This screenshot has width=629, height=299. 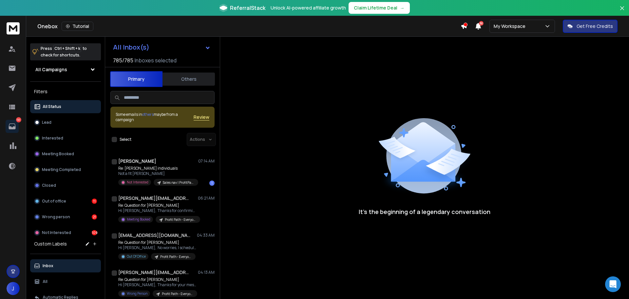 What do you see at coordinates (66, 91) in the screenshot?
I see `h3: Filters` at bounding box center [66, 91].